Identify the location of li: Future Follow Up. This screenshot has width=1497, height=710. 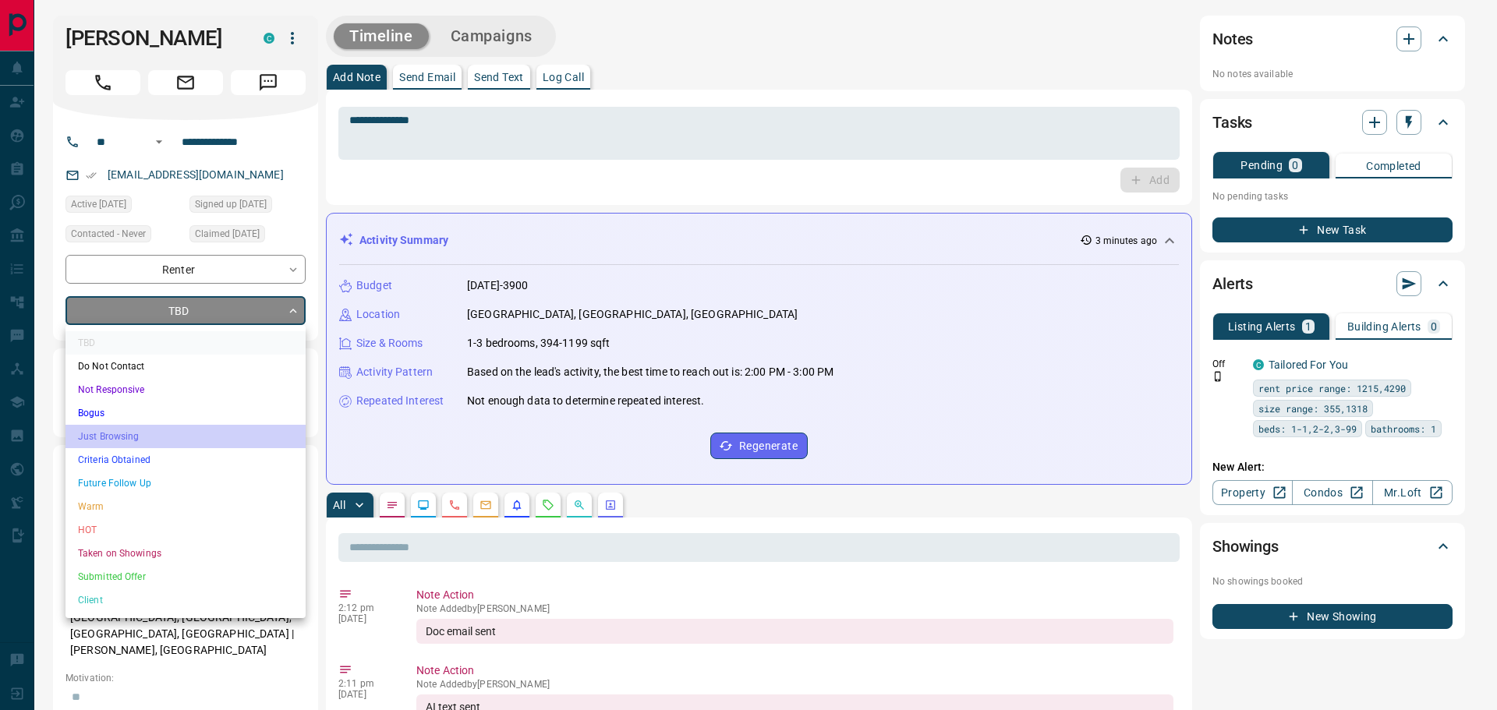
(186, 483).